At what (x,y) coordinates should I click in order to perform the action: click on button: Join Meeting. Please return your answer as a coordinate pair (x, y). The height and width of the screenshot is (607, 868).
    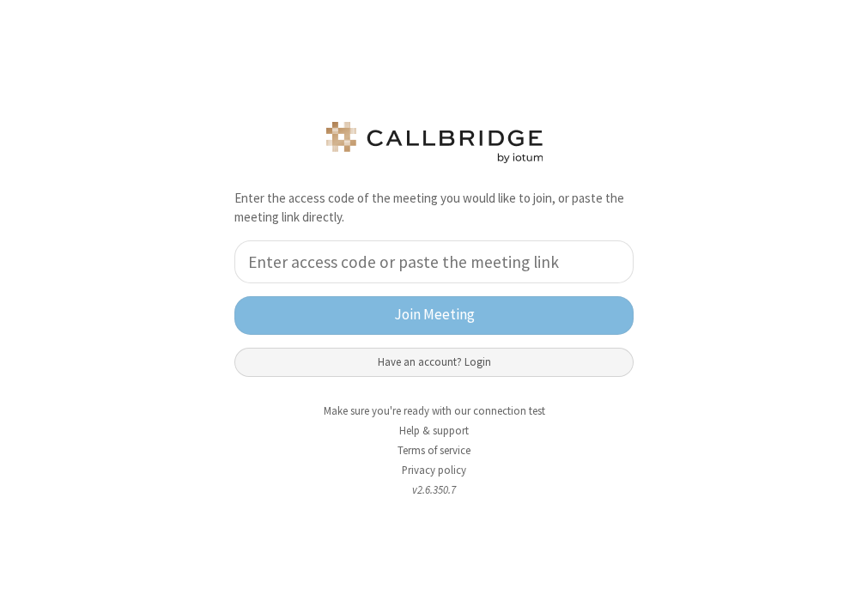
    Looking at the image, I should click on (434, 315).